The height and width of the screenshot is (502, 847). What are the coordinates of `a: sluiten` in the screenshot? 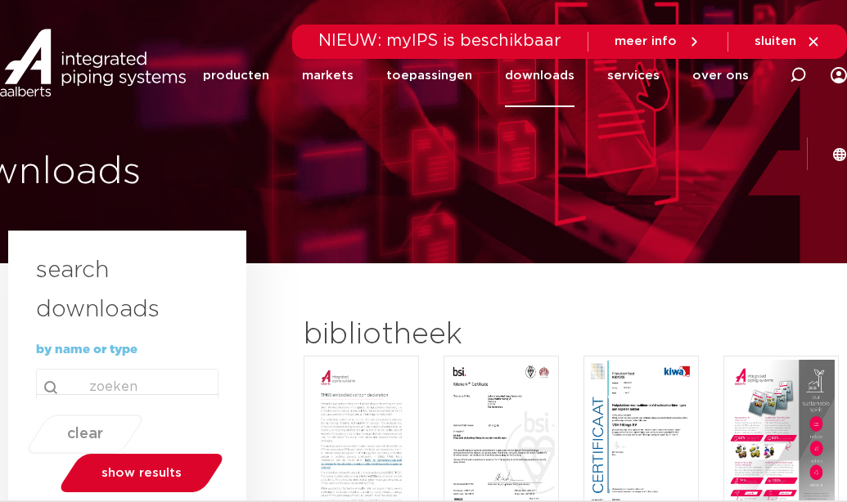 It's located at (787, 42).